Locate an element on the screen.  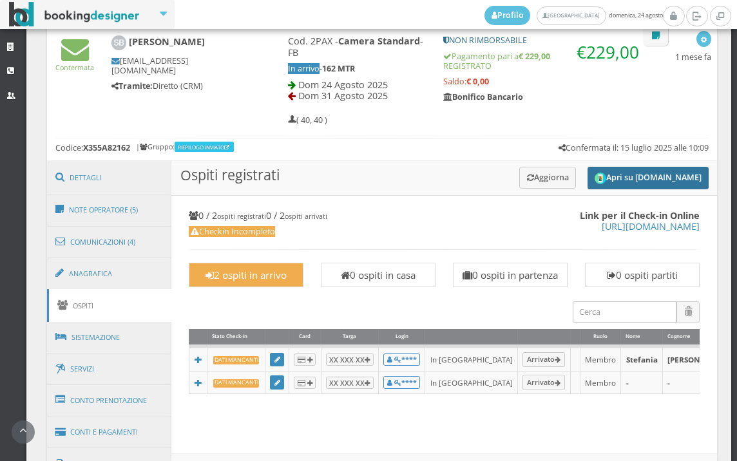
h3: 2 ospiti in arrivo is located at coordinates (246, 275).